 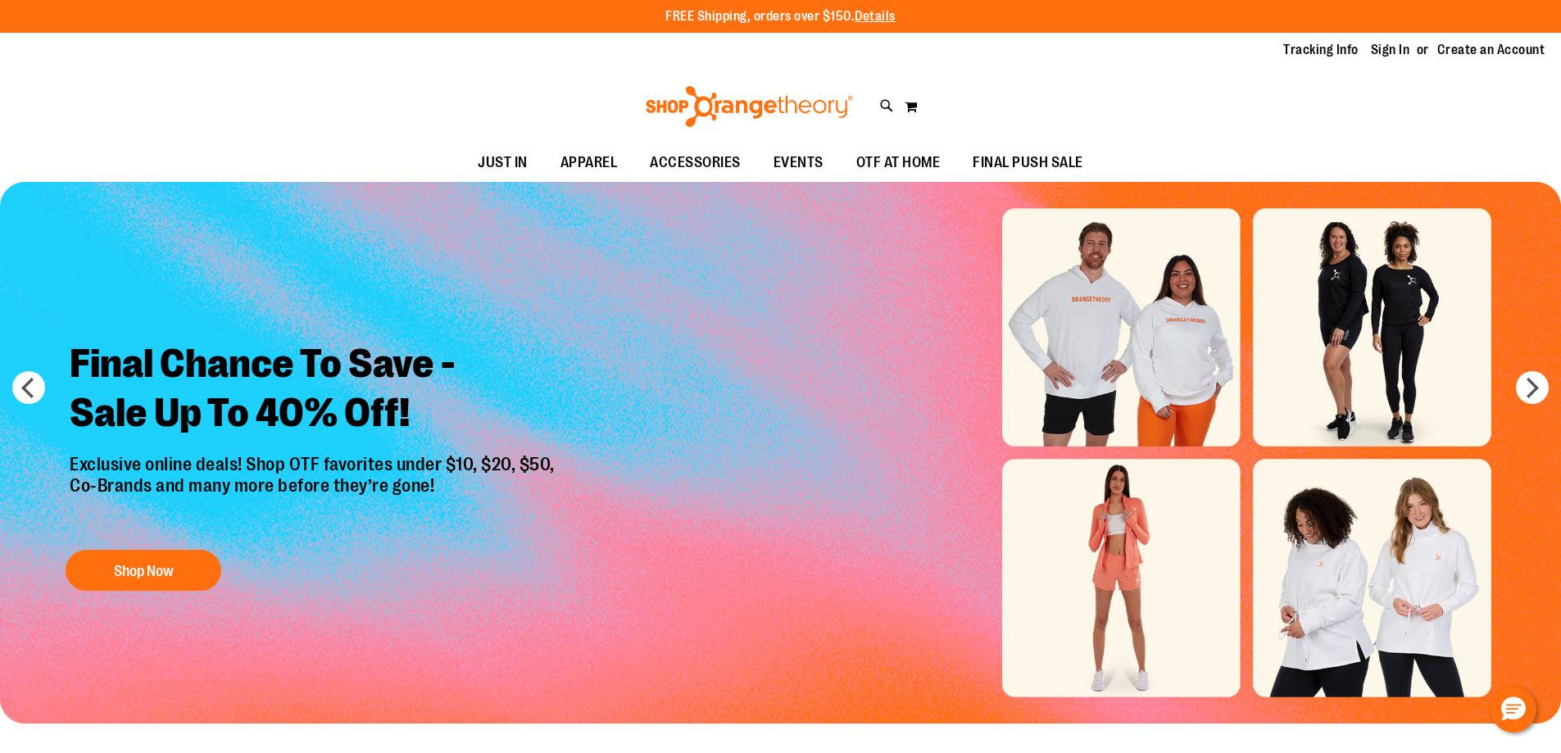 What do you see at coordinates (29, 388) in the screenshot?
I see `button: prev` at bounding box center [29, 388].